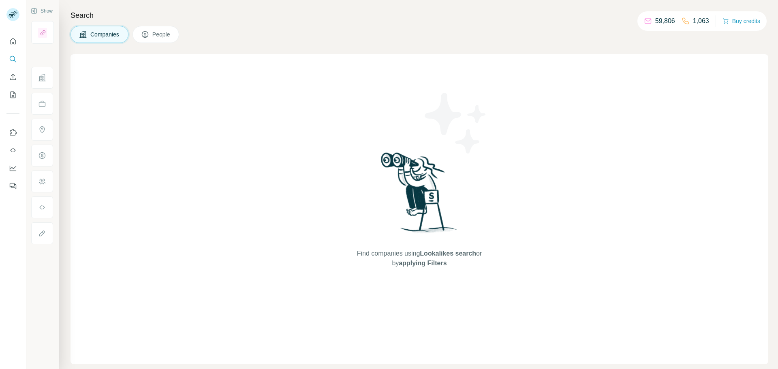 This screenshot has width=778, height=369. Describe the element at coordinates (448, 253) in the screenshot. I see `span: Lookalikes search` at that location.